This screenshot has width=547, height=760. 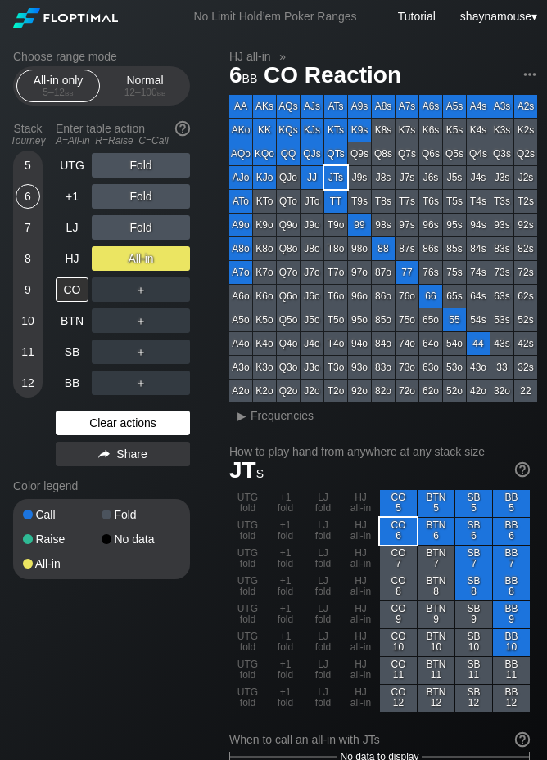 What do you see at coordinates (407, 367) in the screenshot?
I see `div: 73o` at bounding box center [407, 367].